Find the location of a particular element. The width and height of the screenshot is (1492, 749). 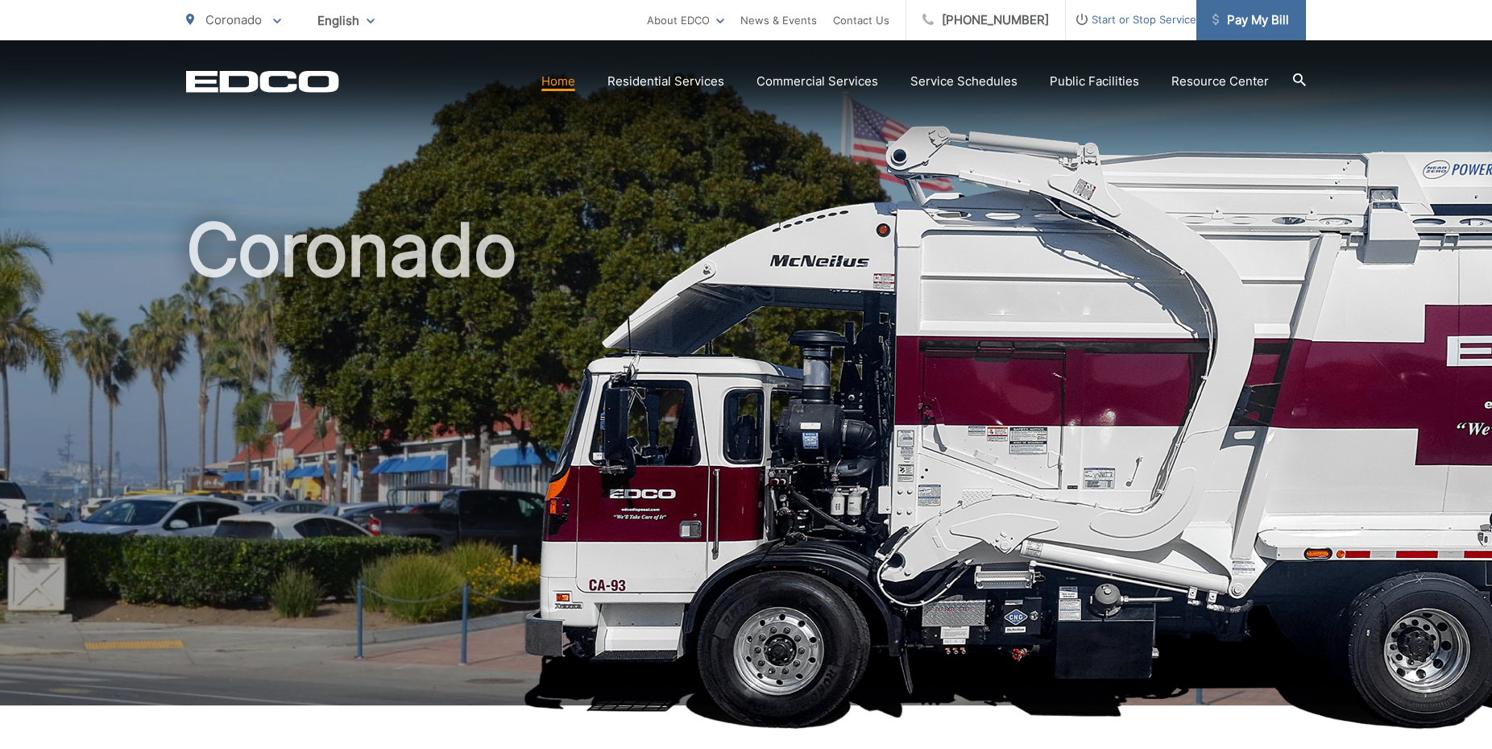

a: Residential Services is located at coordinates (666, 81).